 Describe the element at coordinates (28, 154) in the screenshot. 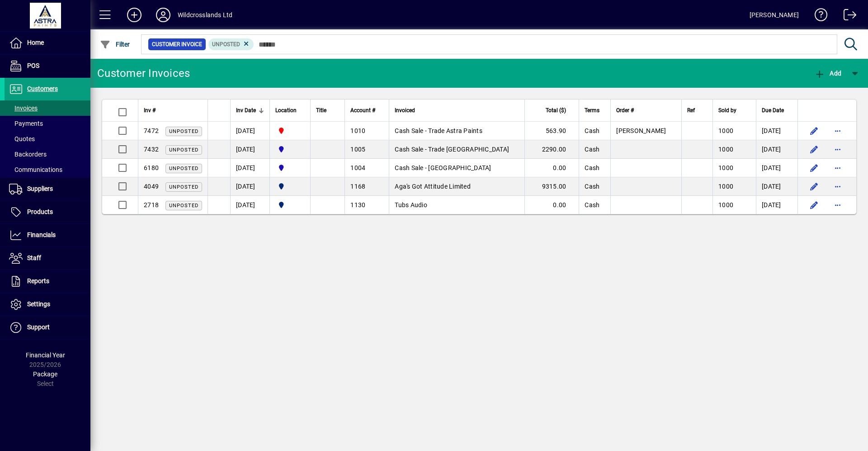

I see `span: Backorders` at that location.